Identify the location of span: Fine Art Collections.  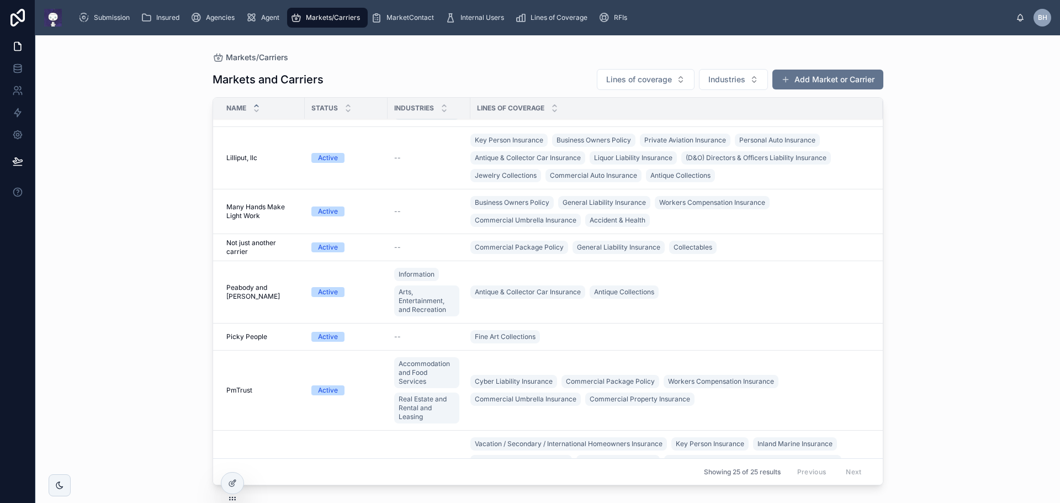
(505, 337).